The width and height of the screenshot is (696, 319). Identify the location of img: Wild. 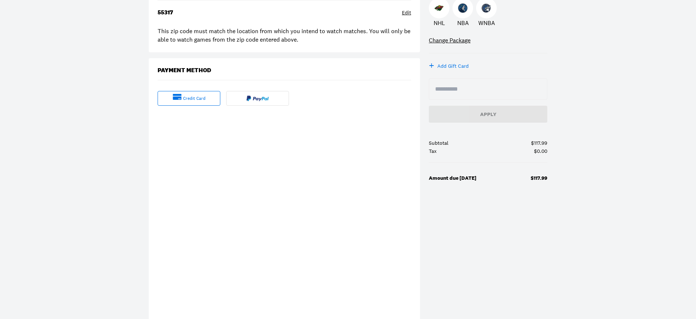
(439, 8).